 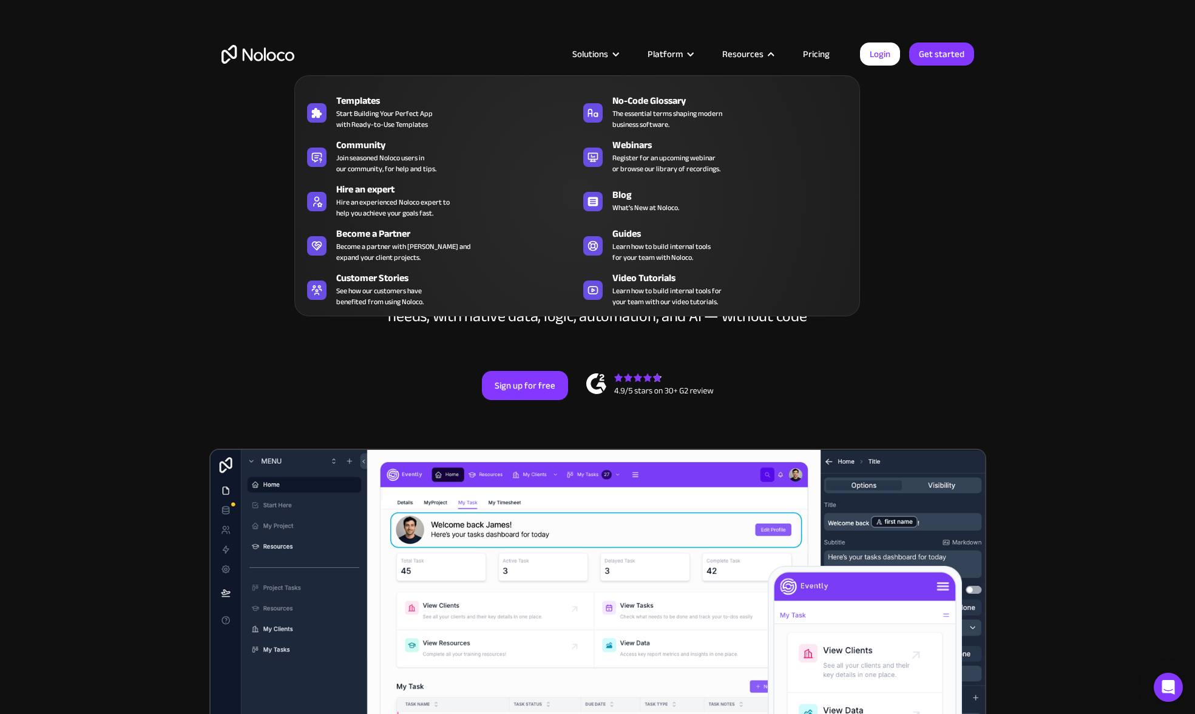 I want to click on span: What's New at Noloco., so click(x=646, y=208).